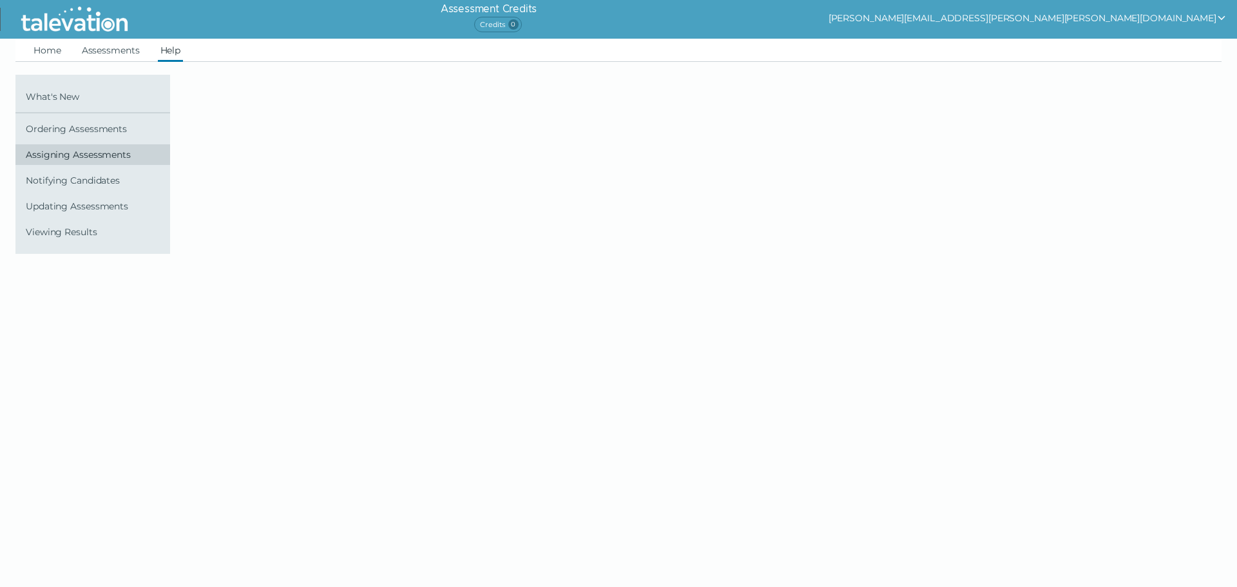 The image size is (1237, 587). Describe the element at coordinates (1027, 18) in the screenshot. I see `button: show user actions` at that location.